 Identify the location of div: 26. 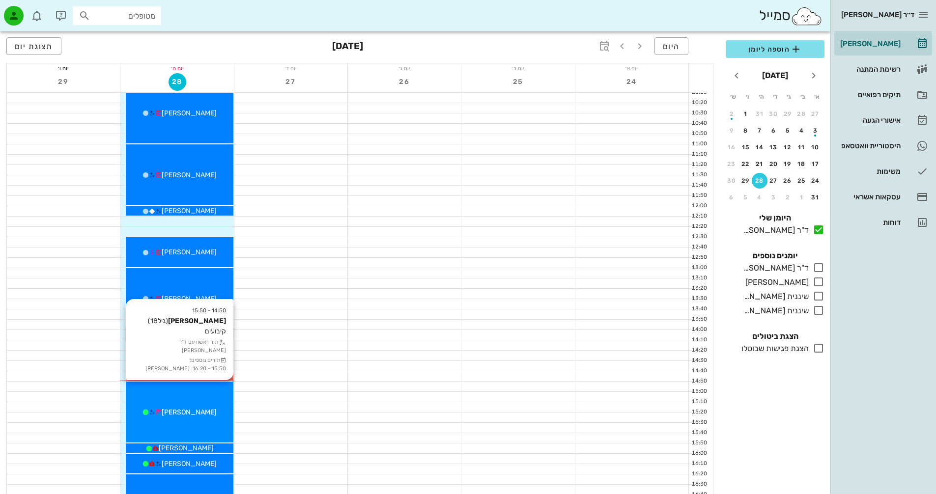
(788, 181).